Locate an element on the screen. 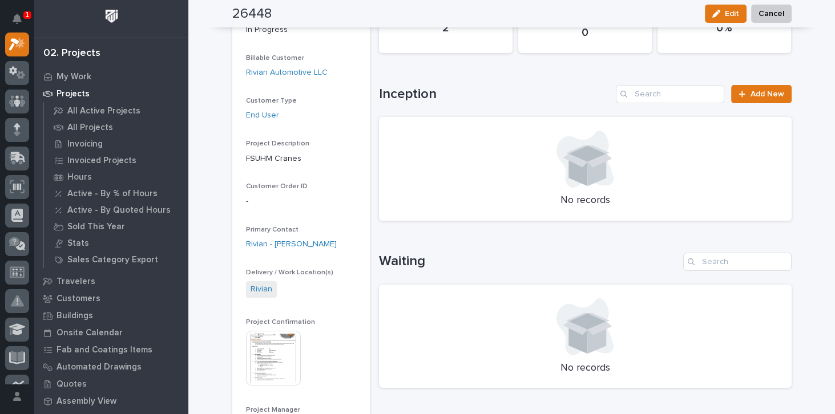 This screenshot has height=414, width=835. span: Add New is located at coordinates (767, 94).